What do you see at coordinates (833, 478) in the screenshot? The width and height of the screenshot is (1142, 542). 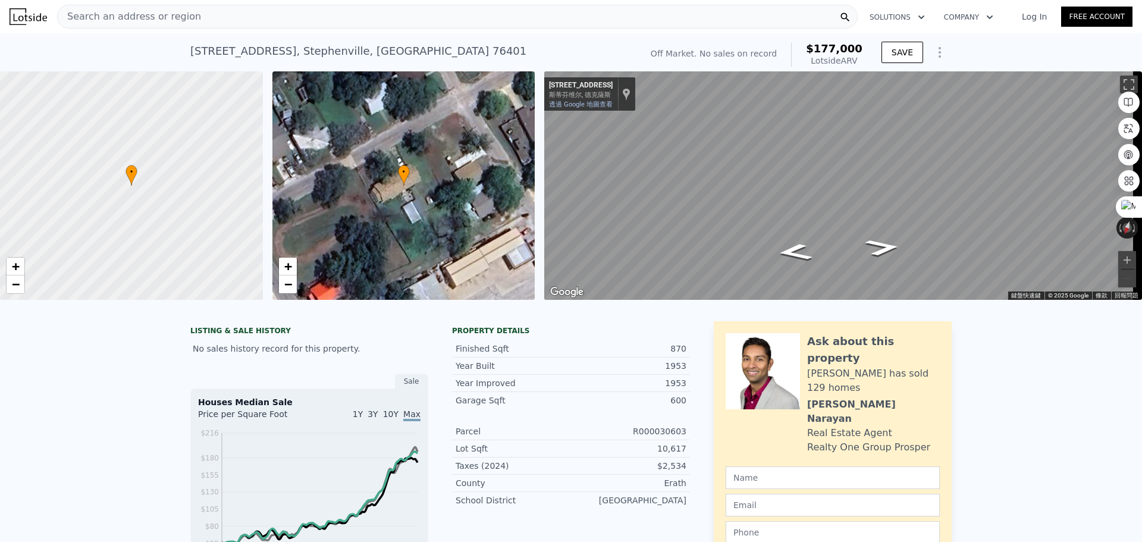 I see `input: Name` at bounding box center [833, 478].